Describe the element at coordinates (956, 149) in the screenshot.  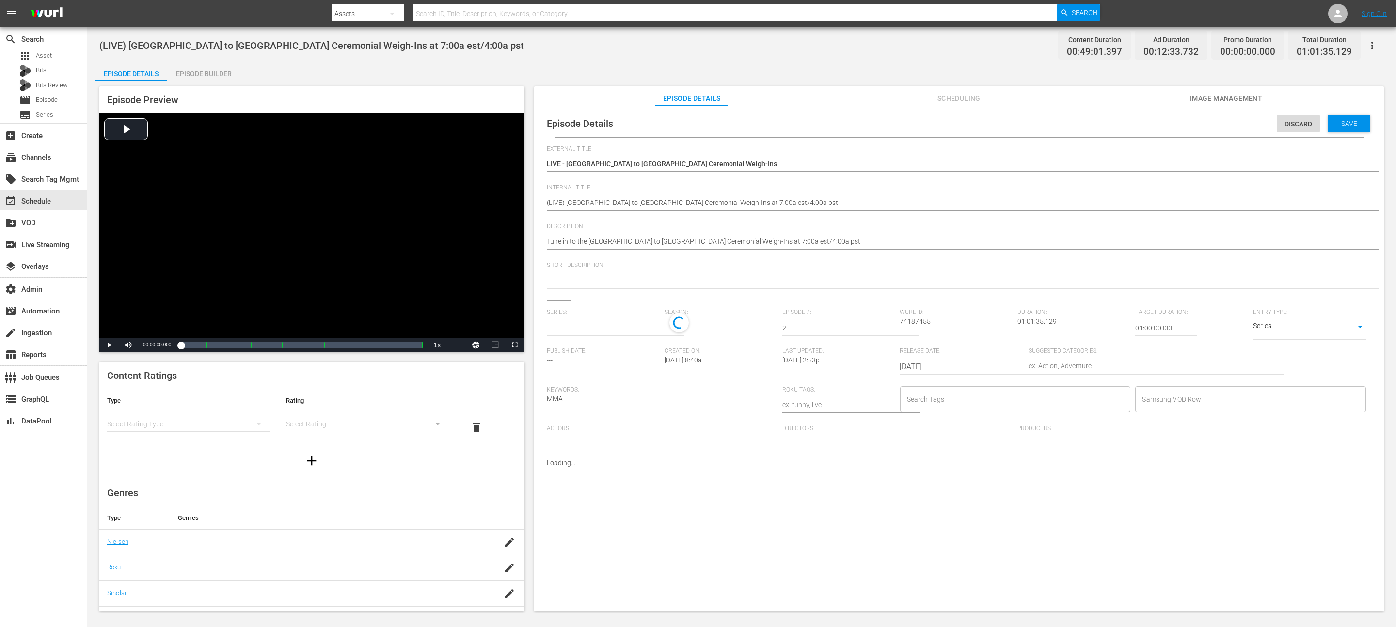
I see `span: External Title` at that location.